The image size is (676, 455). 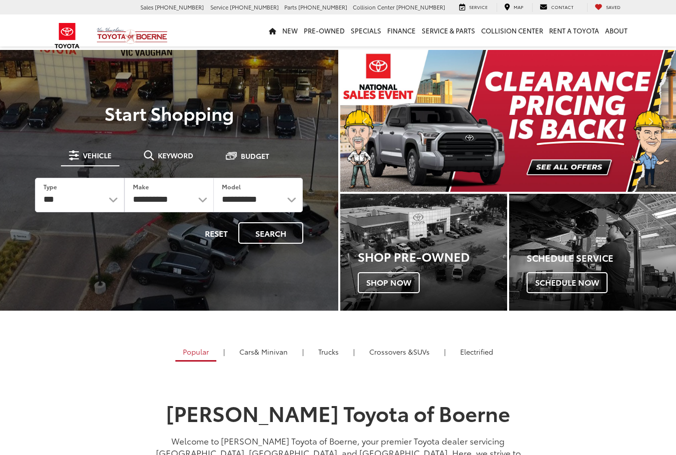 I want to click on img: Toyota, so click(x=67, y=35).